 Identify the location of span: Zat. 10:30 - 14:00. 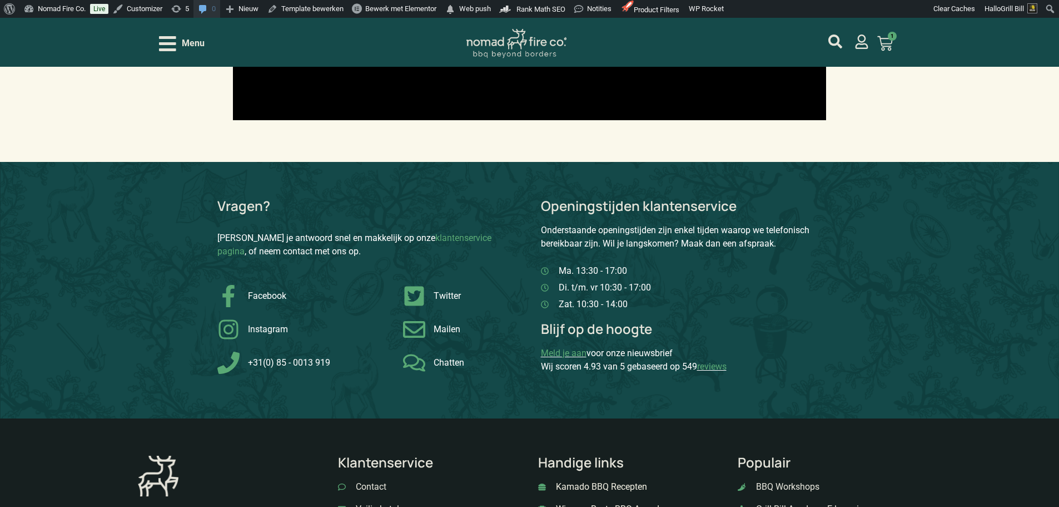
(592, 304).